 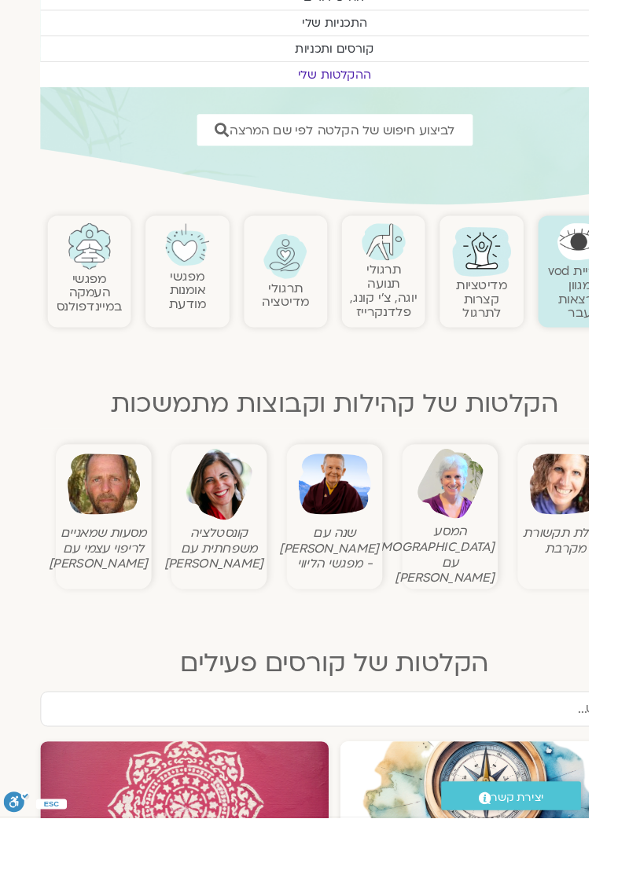 What do you see at coordinates (95, 312) in the screenshot?
I see `a: מפגשיהעמקה במיינדפולנס` at bounding box center [95, 312].